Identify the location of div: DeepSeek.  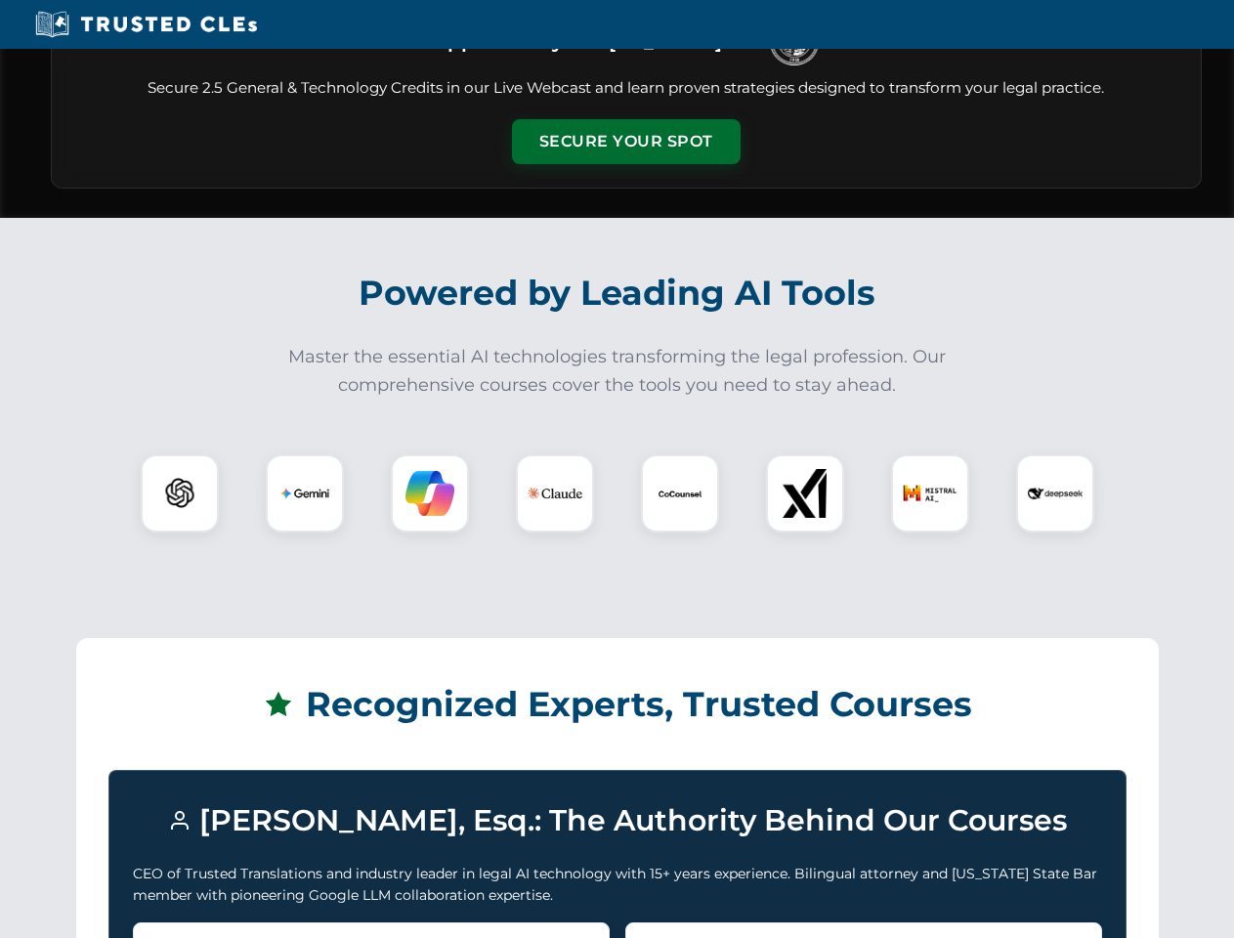
(1055, 493).